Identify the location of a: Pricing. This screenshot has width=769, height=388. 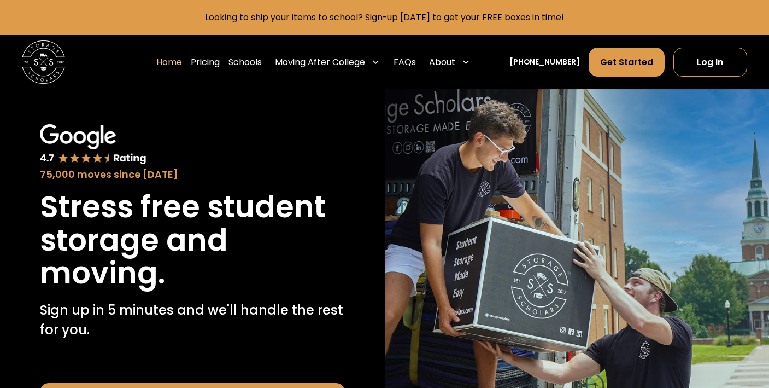
(205, 62).